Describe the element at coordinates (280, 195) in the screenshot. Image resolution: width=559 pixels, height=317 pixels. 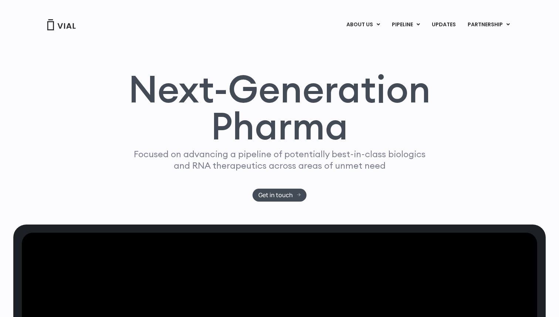
I see `a: Get in touch` at that location.